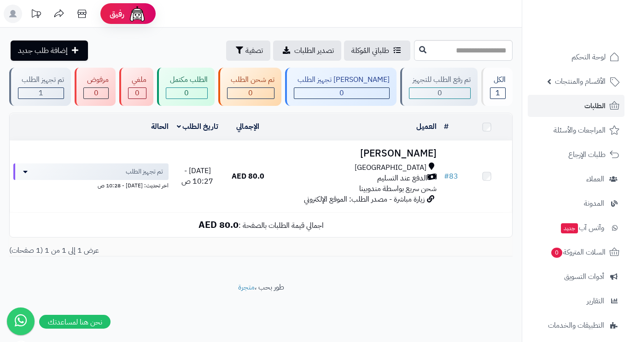  Describe the element at coordinates (95, 87) in the screenshot. I see `a: مرفوض 0` at that location.